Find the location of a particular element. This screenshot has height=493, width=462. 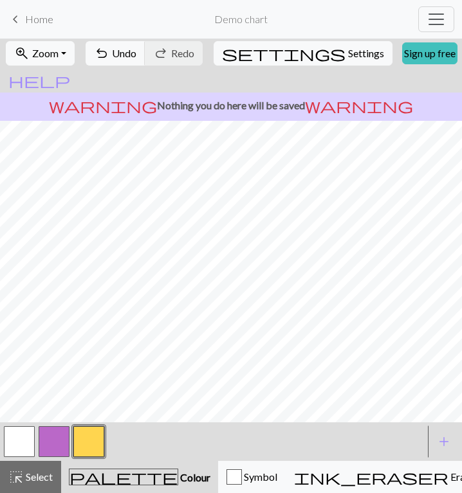

a: Sign up free is located at coordinates (430, 53).